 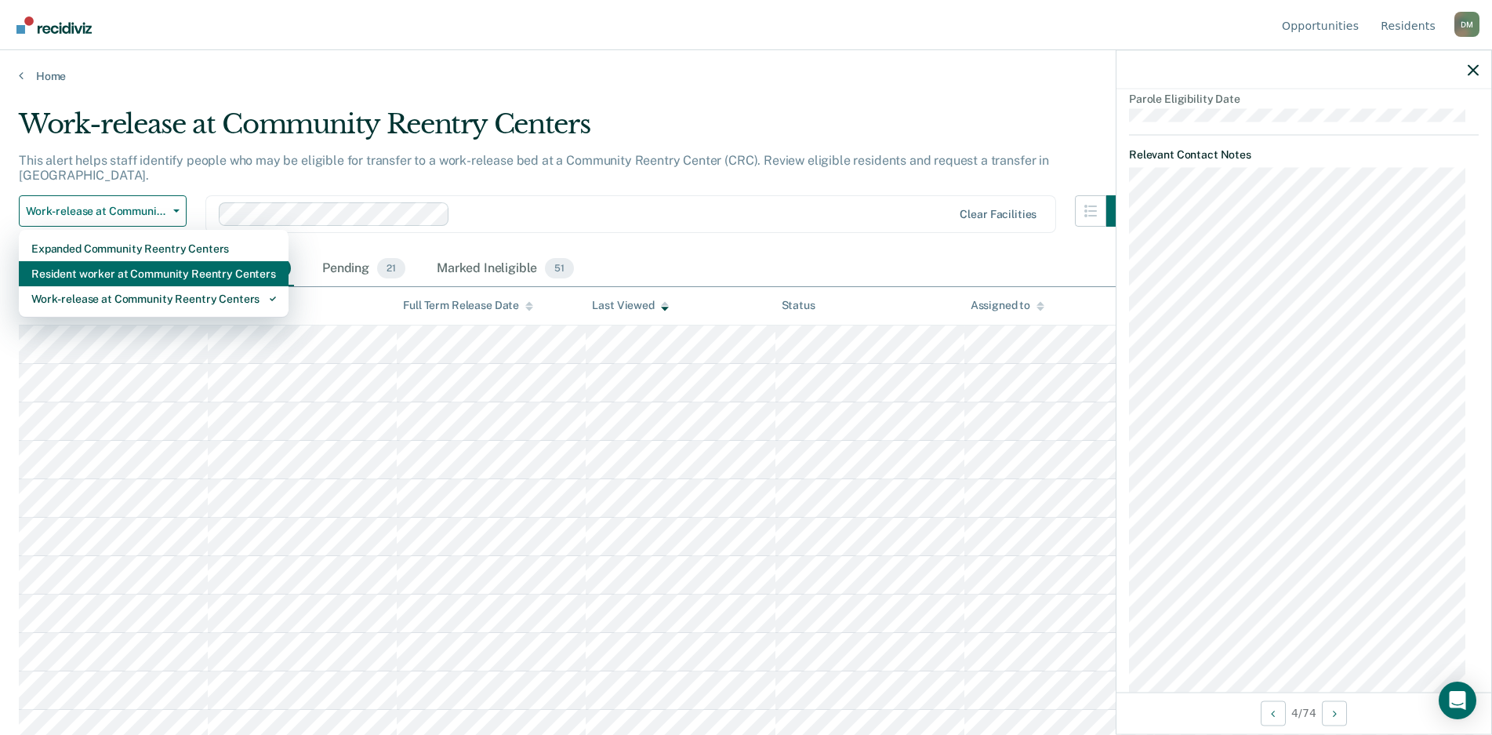 What do you see at coordinates (998, 214) in the screenshot?
I see `div: Clear facilities` at bounding box center [998, 214].